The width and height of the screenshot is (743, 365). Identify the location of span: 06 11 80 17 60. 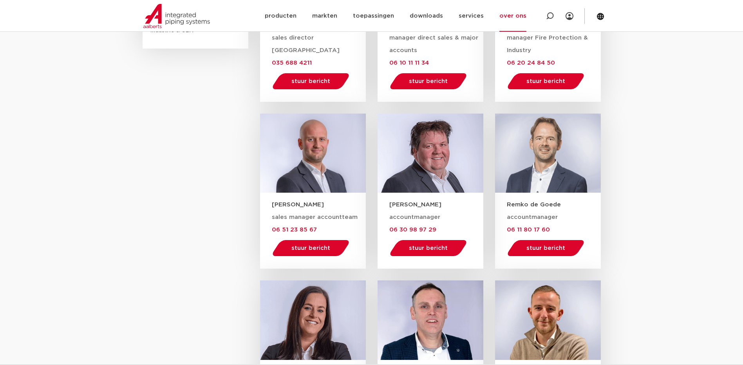
(529, 230).